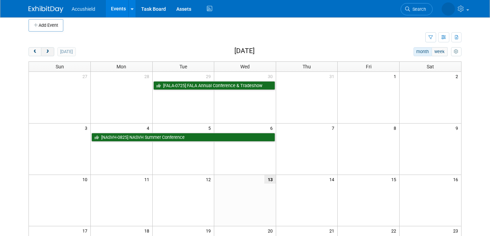 This screenshot has width=490, height=236. I want to click on span: 20, so click(271, 231).